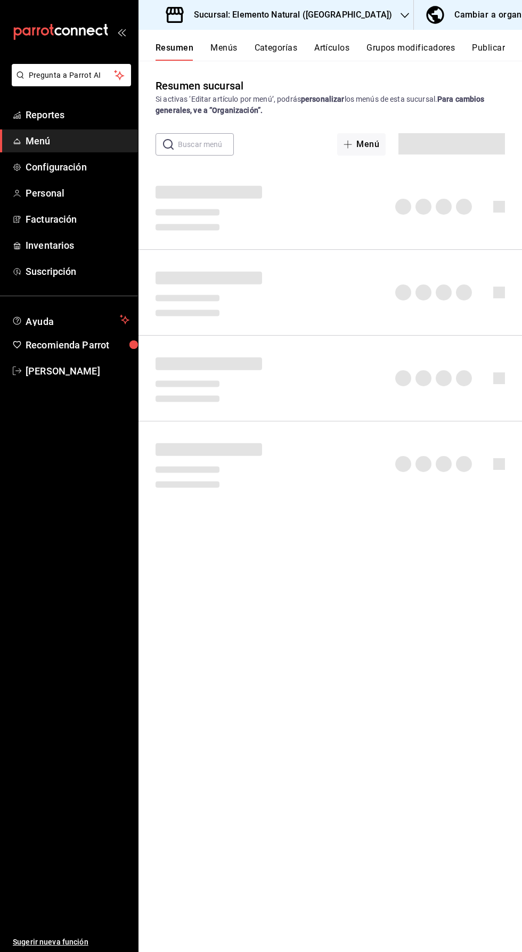  I want to click on button: Publicar, so click(489, 52).